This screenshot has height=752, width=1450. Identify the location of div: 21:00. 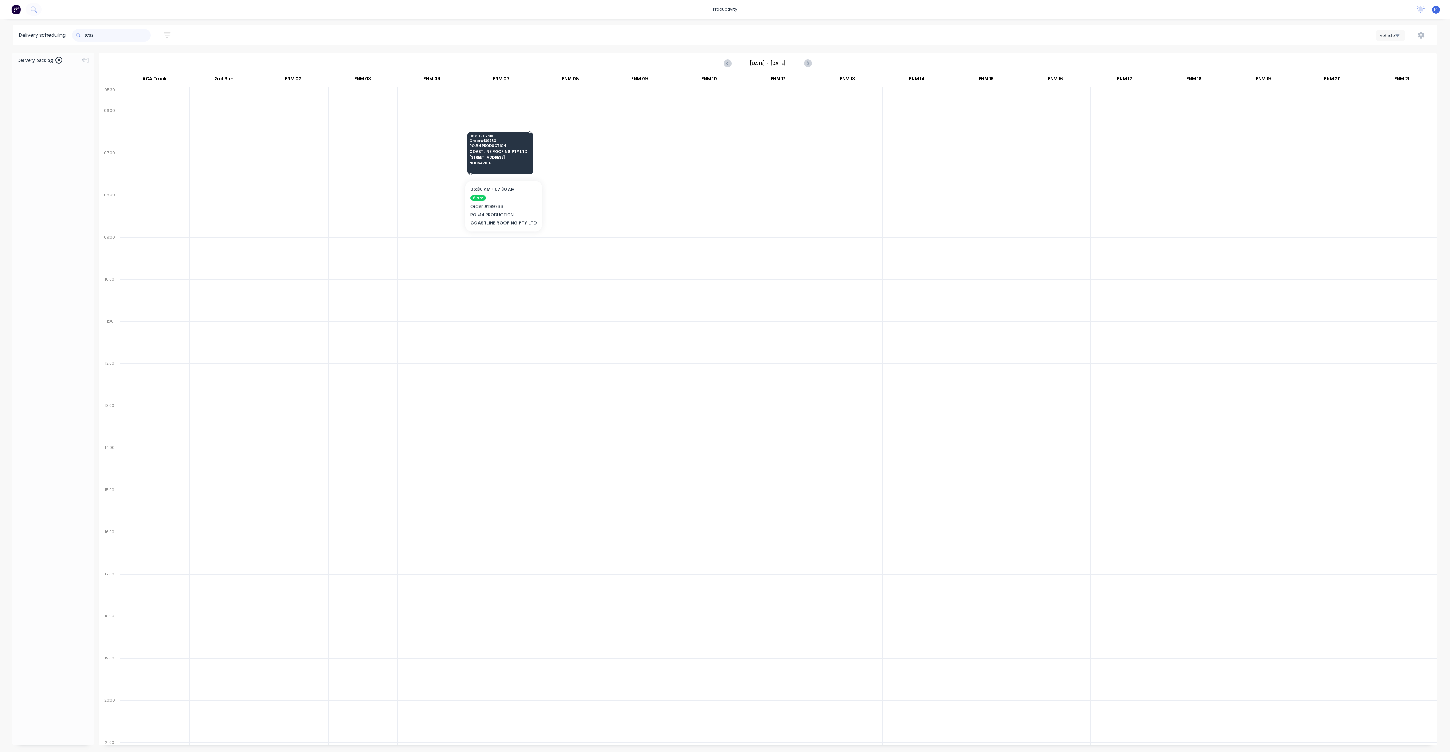
(110, 743).